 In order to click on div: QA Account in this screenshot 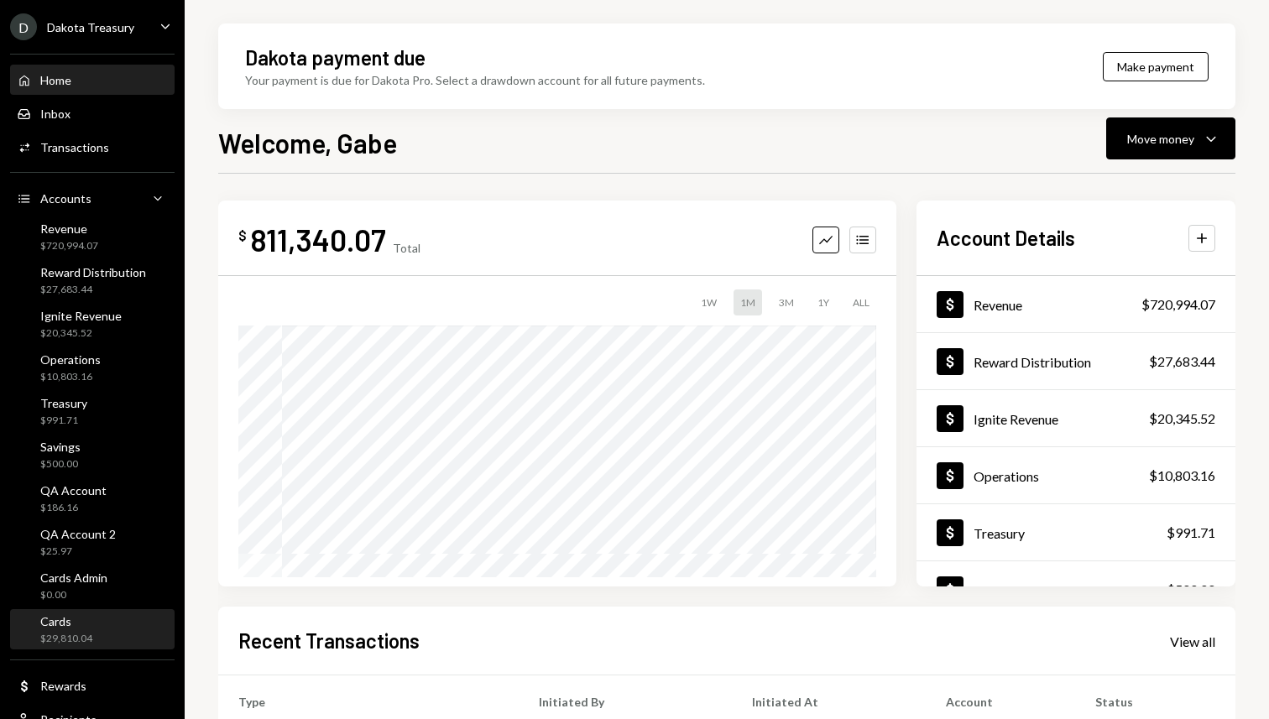, I will do `click(73, 490)`.